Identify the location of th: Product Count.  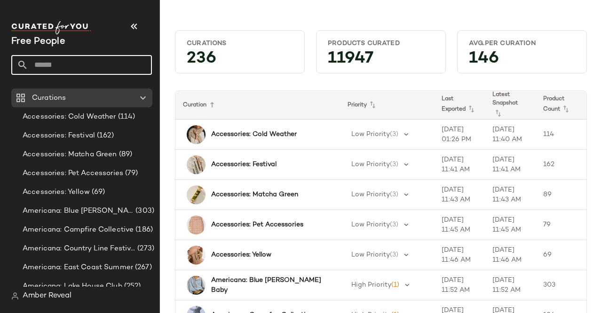
(561, 105).